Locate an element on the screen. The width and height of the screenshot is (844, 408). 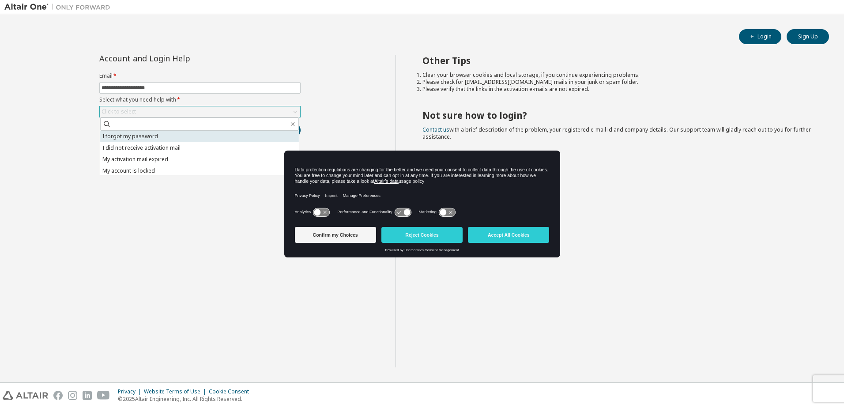
li: Clear your browser cookies and local storage, if you continue experiencing problems. is located at coordinates (618, 75).